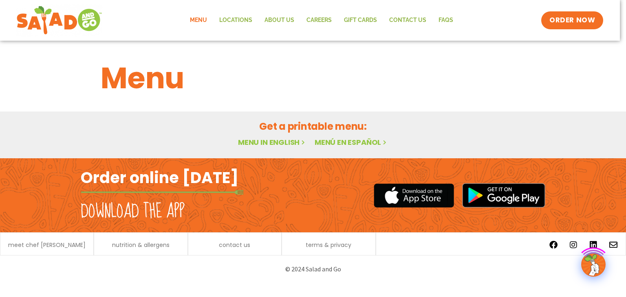 Image resolution: width=626 pixels, height=297 pixels. What do you see at coordinates (272, 142) in the screenshot?
I see `a: Menu in English` at bounding box center [272, 142].